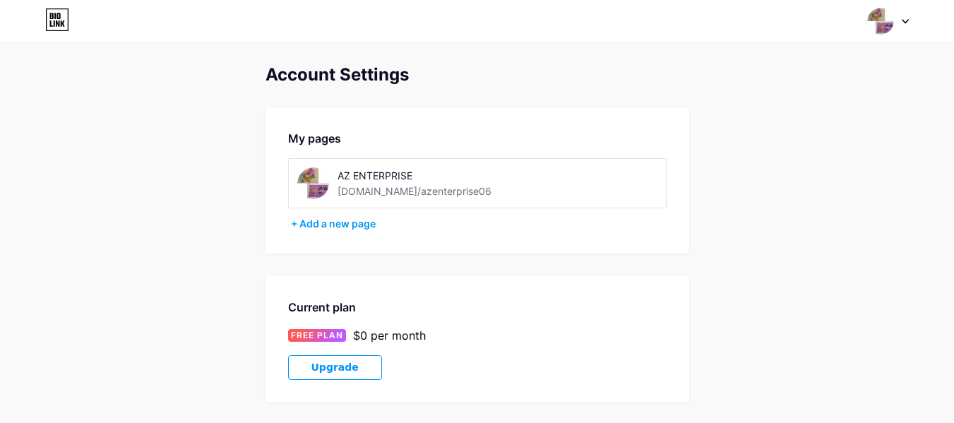  Describe the element at coordinates (389, 335) in the screenshot. I see `div: $0 per month` at that location.